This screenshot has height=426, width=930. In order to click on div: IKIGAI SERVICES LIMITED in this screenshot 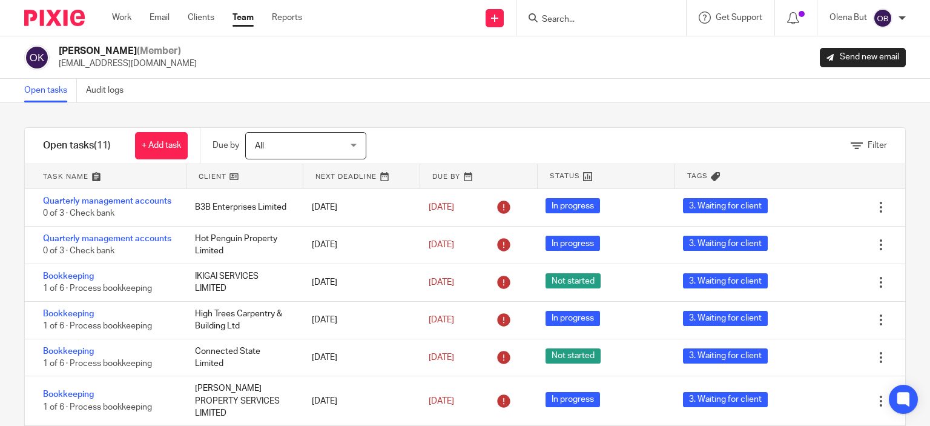, I will do `click(241, 282)`.